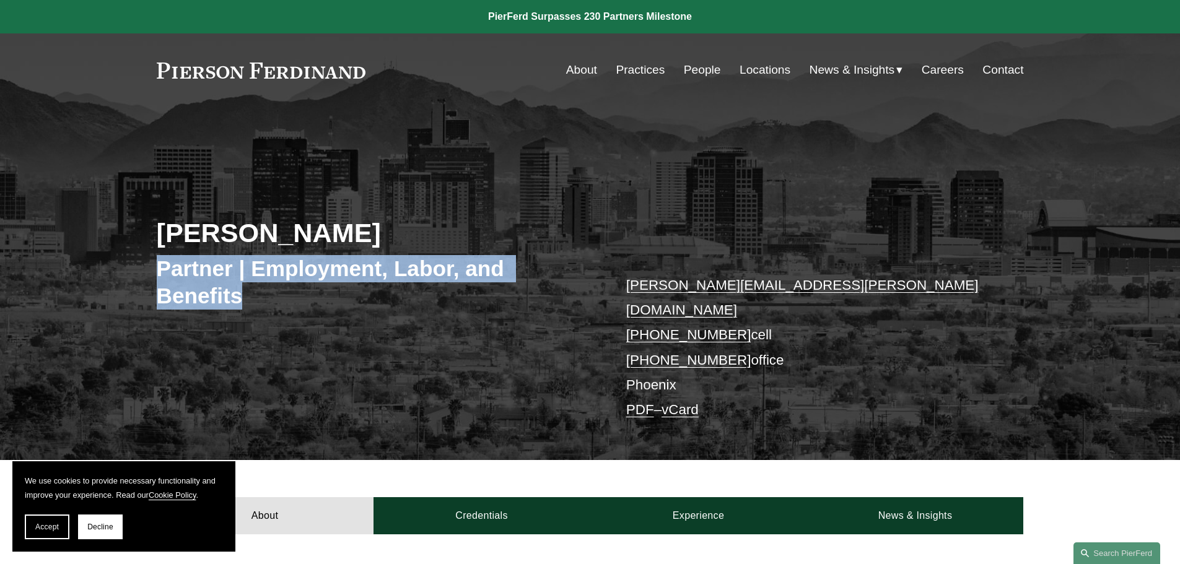 This screenshot has width=1180, height=564. I want to click on h3: Partner | Employment, Labor, and Benefits, so click(373, 282).